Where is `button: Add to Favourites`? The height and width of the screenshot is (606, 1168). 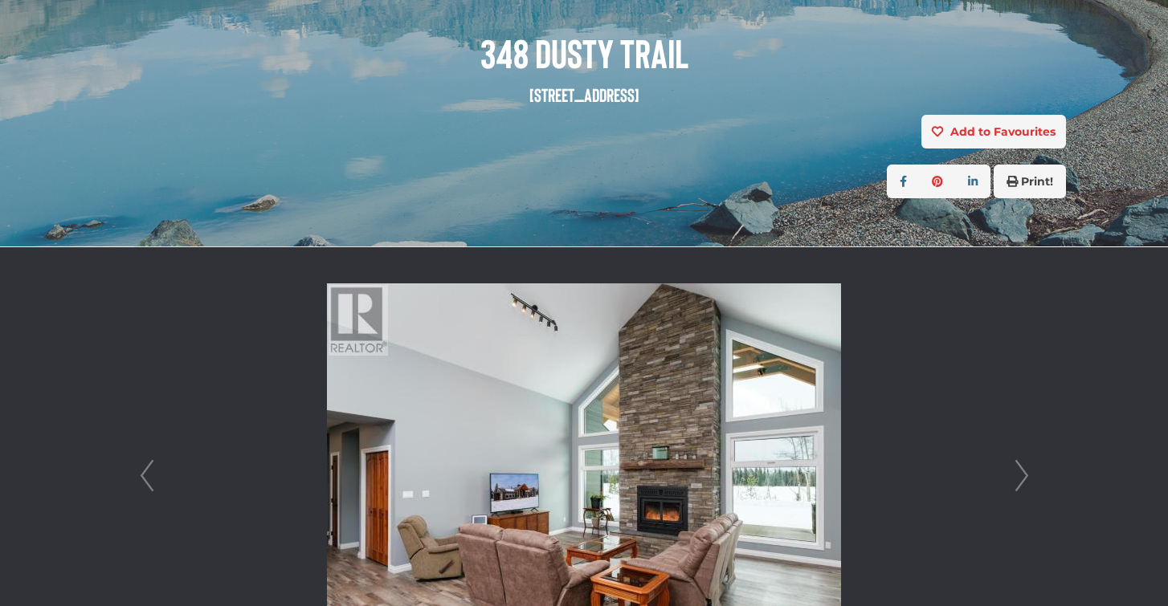
button: Add to Favourites is located at coordinates (993, 132).